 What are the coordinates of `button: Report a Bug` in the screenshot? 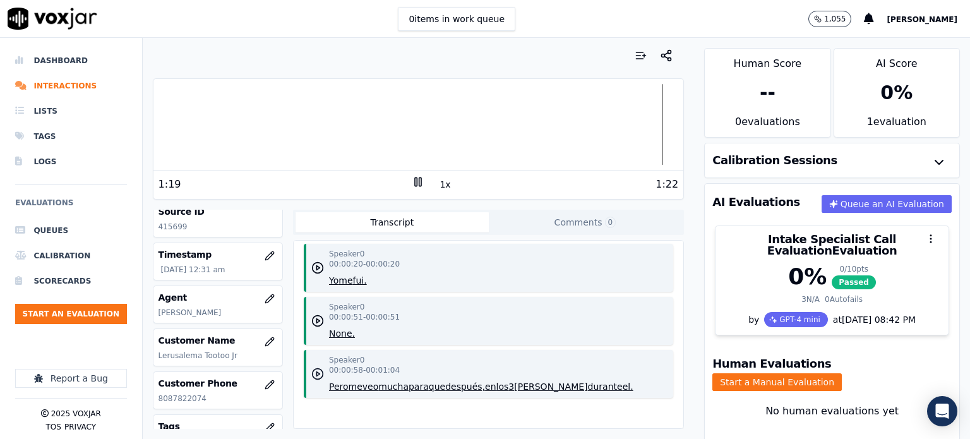 It's located at (71, 378).